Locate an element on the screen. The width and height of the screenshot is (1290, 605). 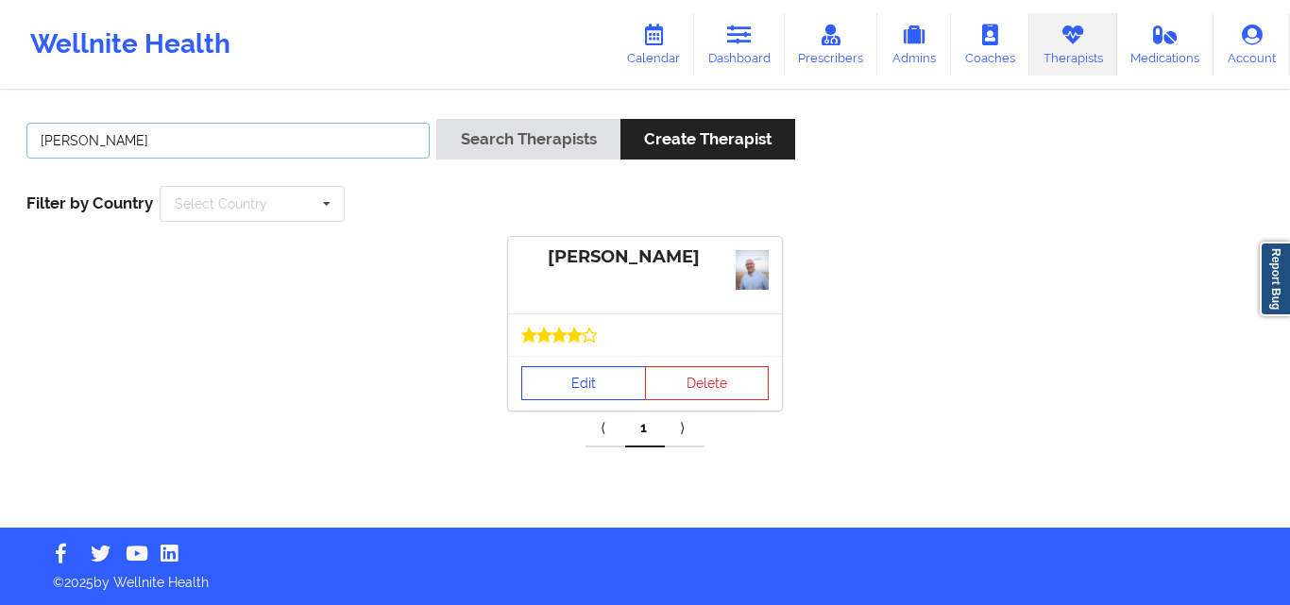
a: Medications is located at coordinates (1165, 44).